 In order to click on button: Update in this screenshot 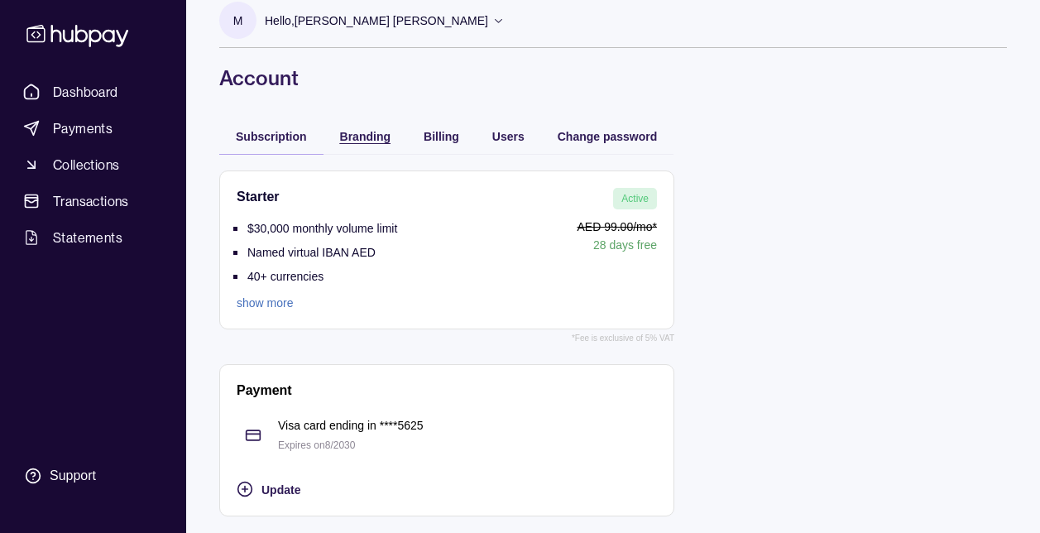, I will do `click(447, 489)`.